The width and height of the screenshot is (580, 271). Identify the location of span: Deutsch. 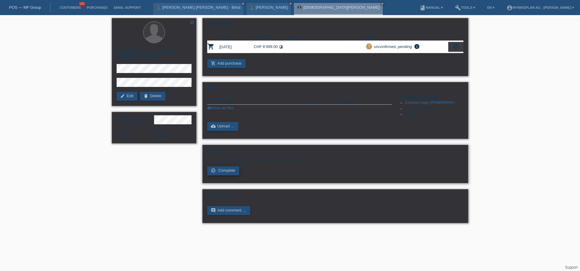
(161, 136).